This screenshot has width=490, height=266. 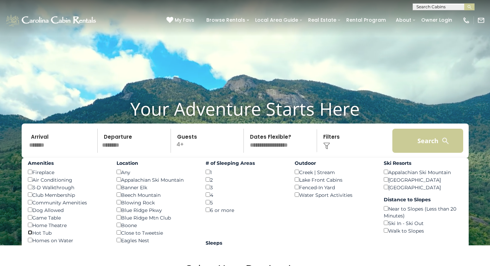 I want to click on img: White-1-1-2.png, so click(x=52, y=20).